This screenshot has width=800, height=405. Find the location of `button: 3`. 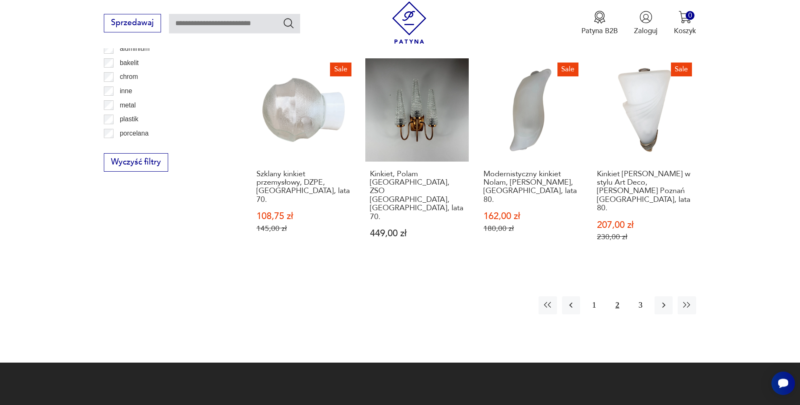

button: 3 is located at coordinates (640, 305).